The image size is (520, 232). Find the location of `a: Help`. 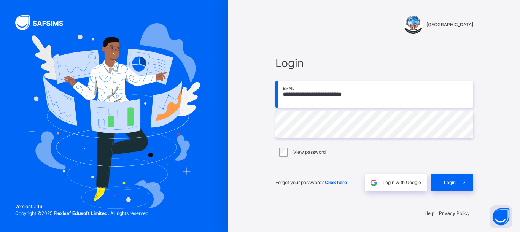

a: Help is located at coordinates (429, 213).